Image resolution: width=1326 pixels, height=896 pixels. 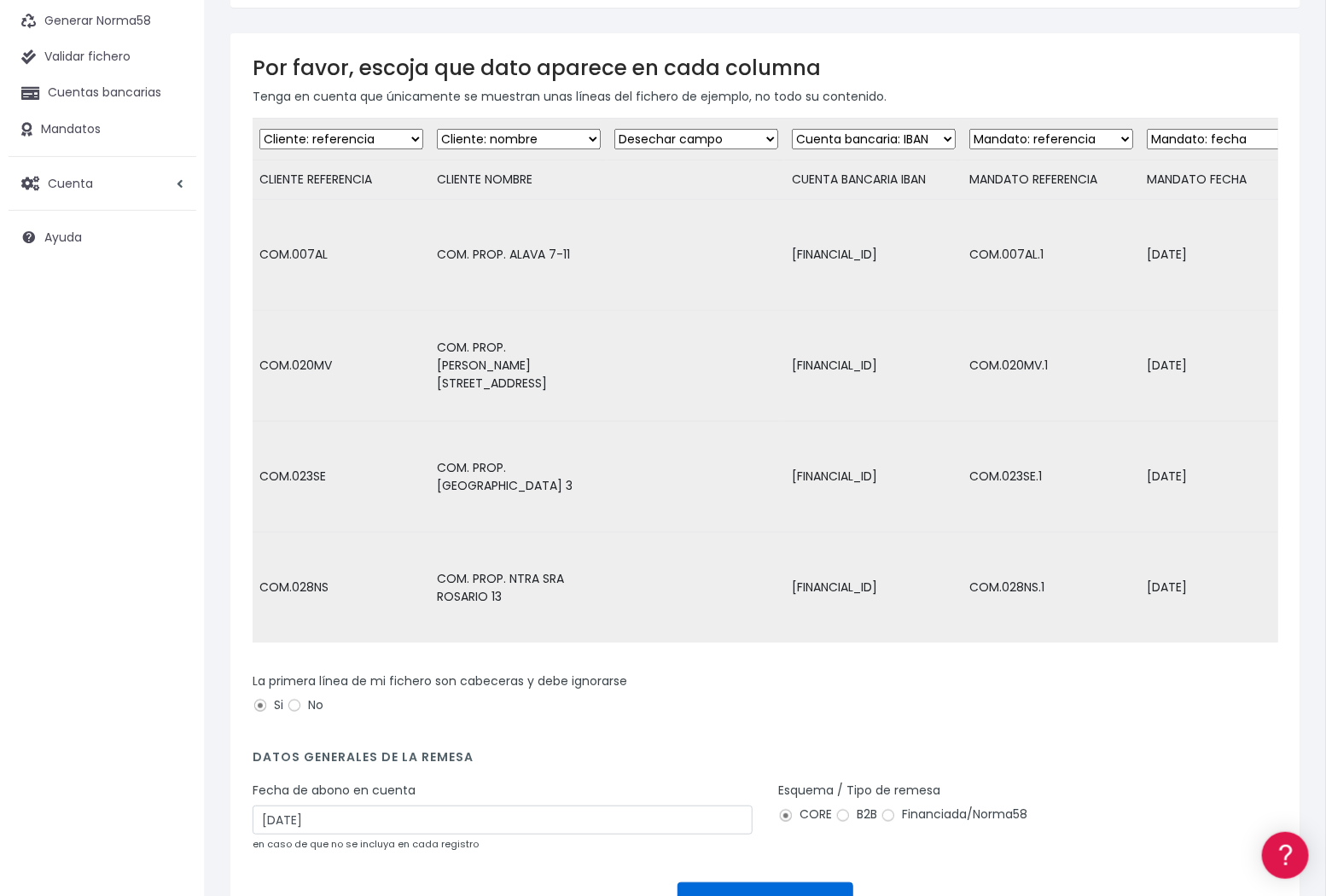 What do you see at coordinates (765, 68) in the screenshot?
I see `h3: Por favor, escoja que dato aparece en cada columna` at bounding box center [765, 68].